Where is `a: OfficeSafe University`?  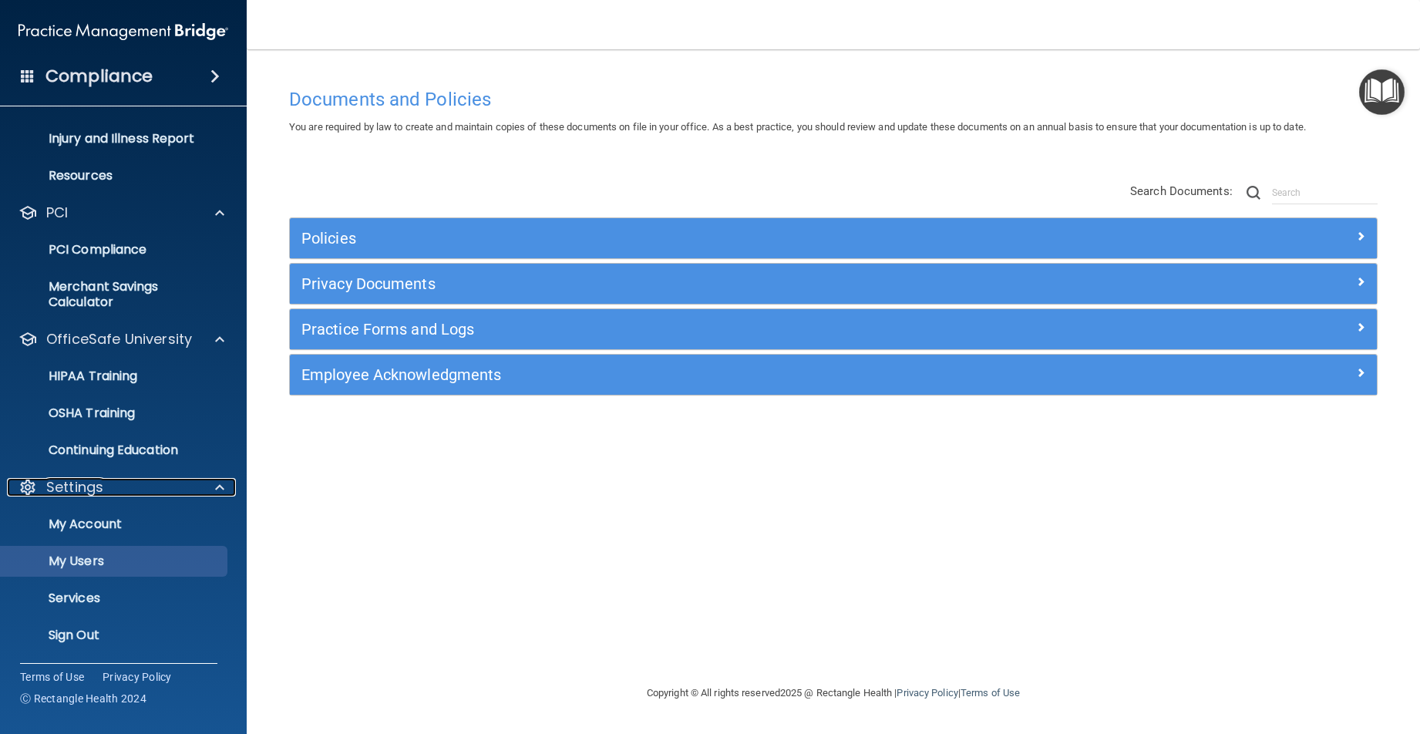
a: OfficeSafe University is located at coordinates (121, 339).